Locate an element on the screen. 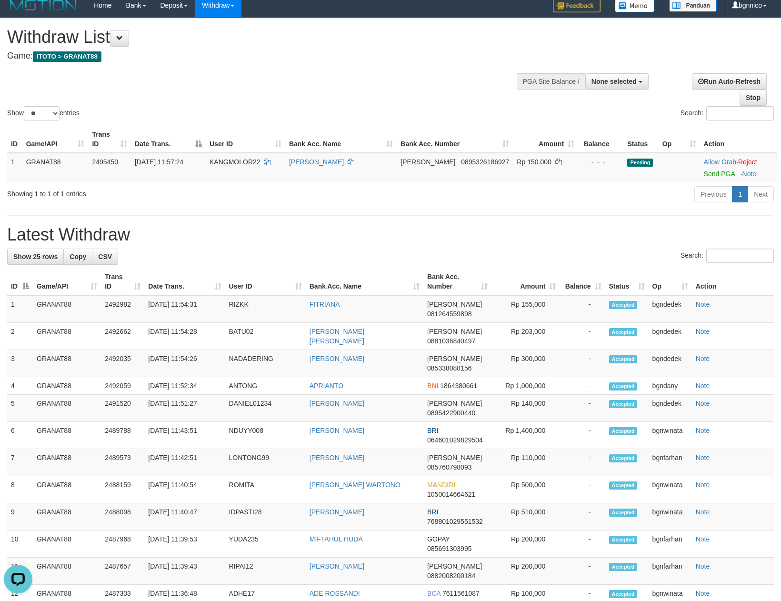 Image resolution: width=781 pixels, height=601 pixels. td: 2488159 is located at coordinates (122, 490).